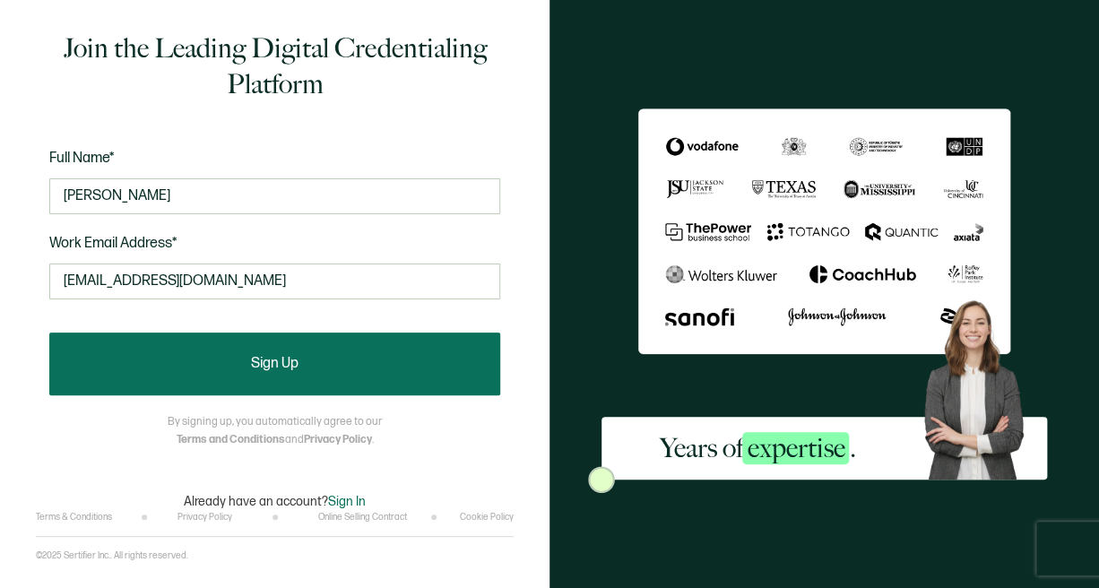  What do you see at coordinates (347, 501) in the screenshot?
I see `span: Sign In` at bounding box center [347, 501].